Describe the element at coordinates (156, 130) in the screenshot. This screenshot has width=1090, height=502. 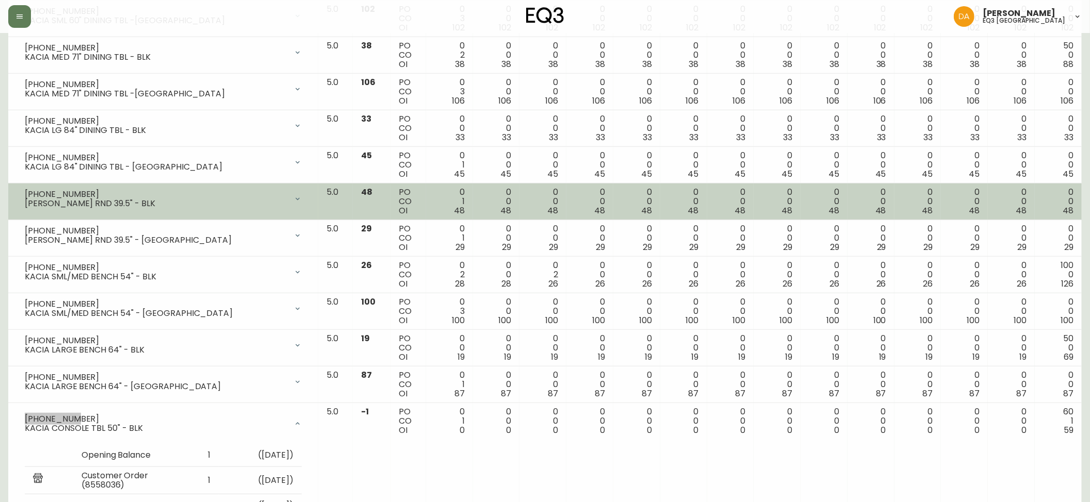
I see `div: KACIA LG 84" DINING TBL - BLK` at that location.